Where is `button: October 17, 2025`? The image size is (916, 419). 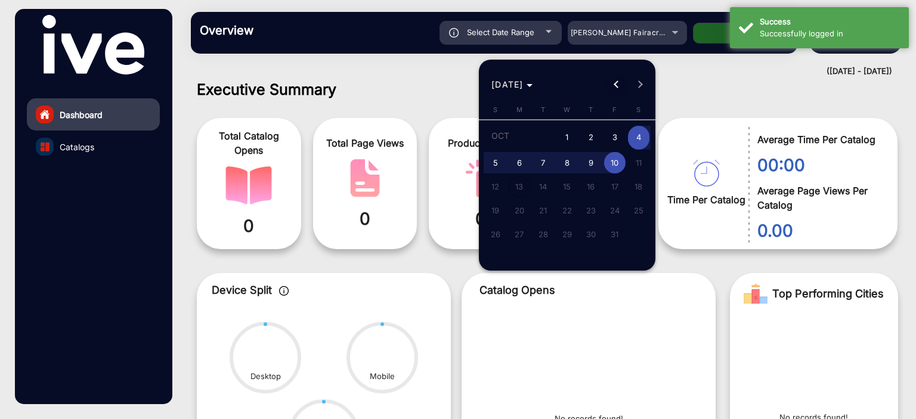 button: October 17, 2025 is located at coordinates (615, 187).